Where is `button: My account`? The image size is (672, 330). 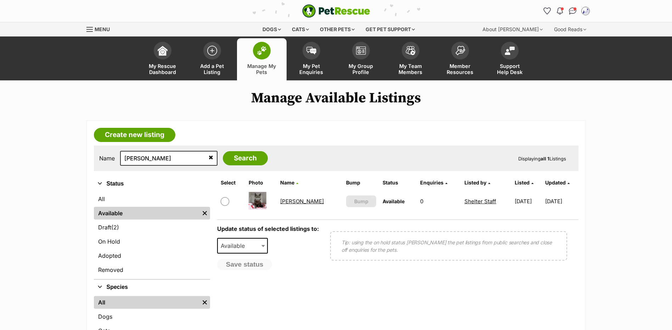 button: My account is located at coordinates (585, 11).